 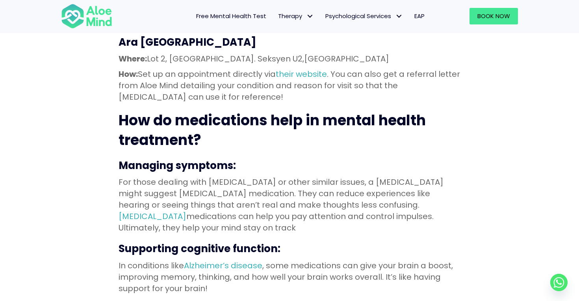 I want to click on a: Free Mental Health Test, so click(x=231, y=16).